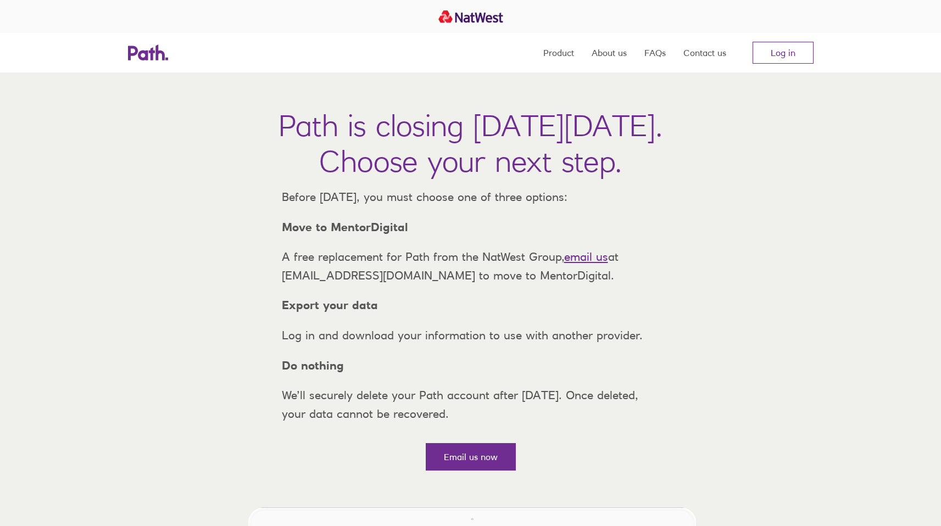 Image resolution: width=941 pixels, height=526 pixels. What do you see at coordinates (655, 53) in the screenshot?
I see `a: FAQs` at bounding box center [655, 53].